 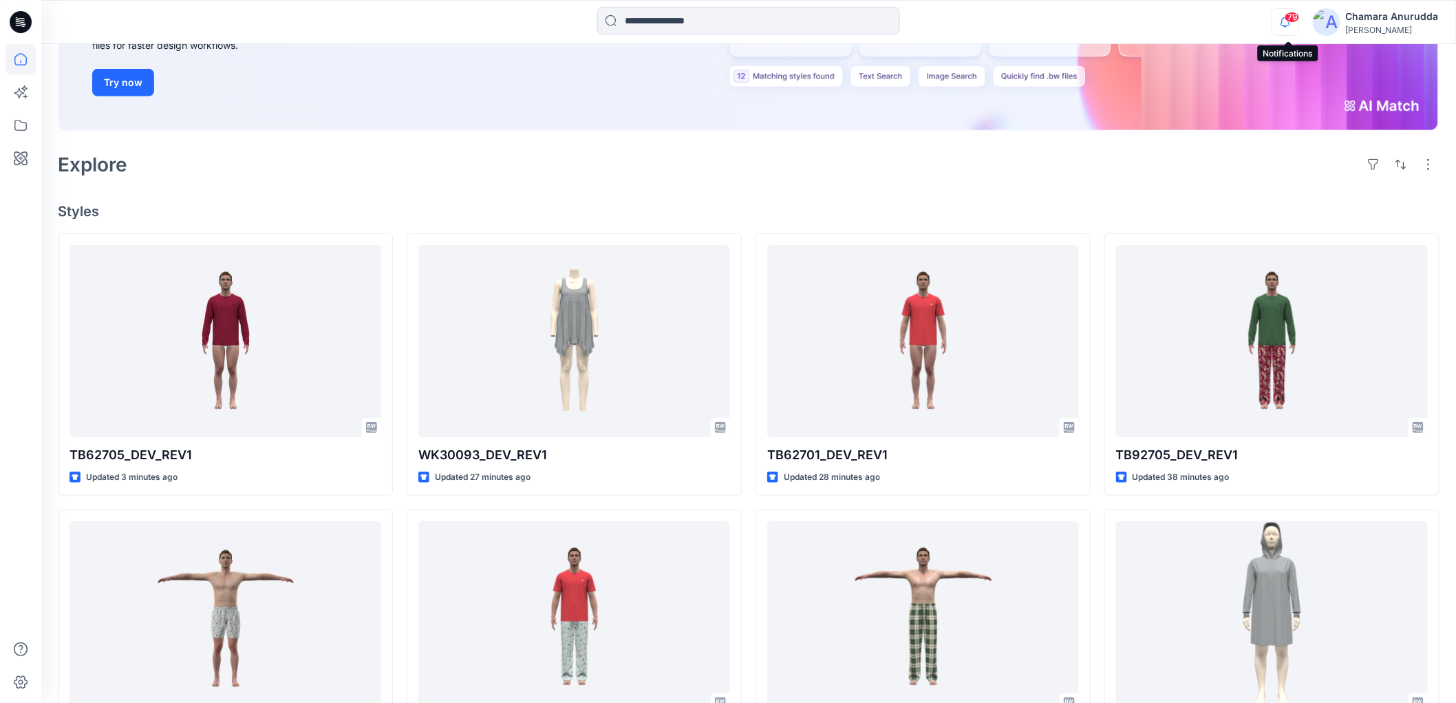 What do you see at coordinates (1272, 341) in the screenshot?
I see `a: TB92705_DEV_REV1` at bounding box center [1272, 341].